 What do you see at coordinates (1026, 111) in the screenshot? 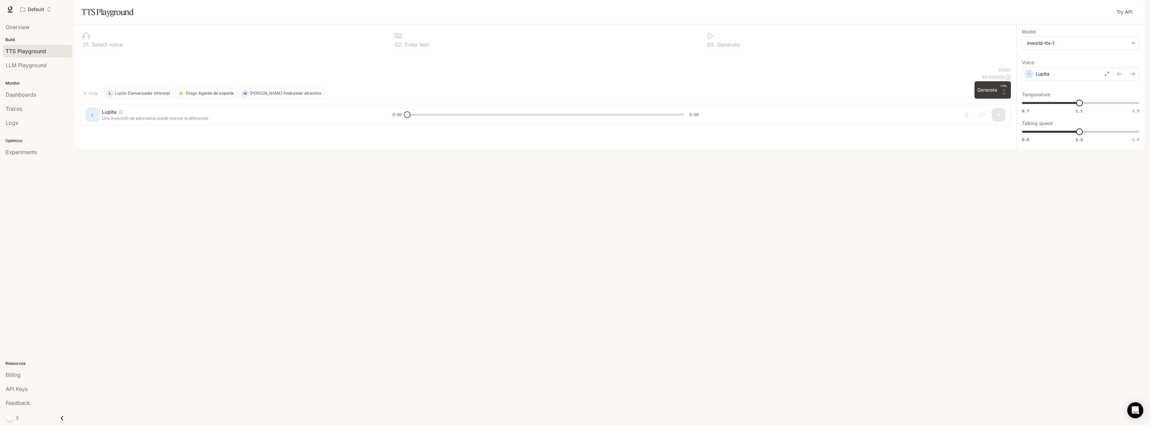
I see `span: 0.7` at bounding box center [1026, 111].